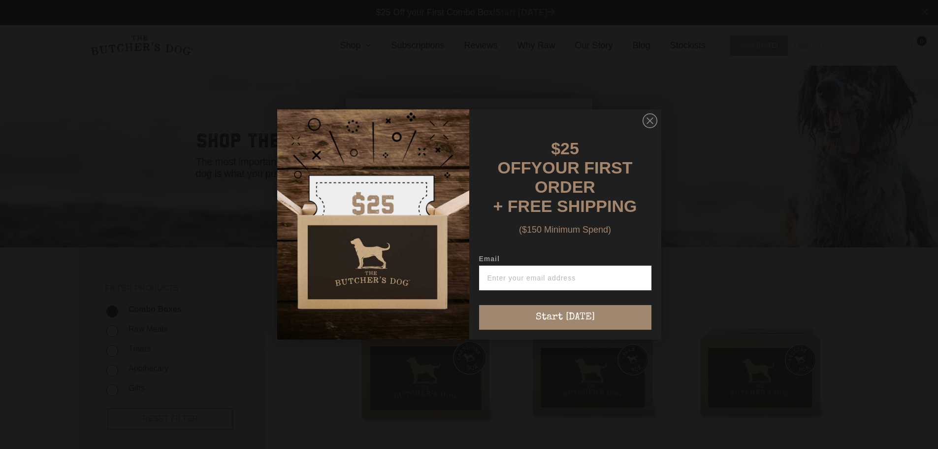  What do you see at coordinates (565, 187) in the screenshot?
I see `span: YOUR FIRST ORDER + FREE SHIPPING` at bounding box center [565, 187].